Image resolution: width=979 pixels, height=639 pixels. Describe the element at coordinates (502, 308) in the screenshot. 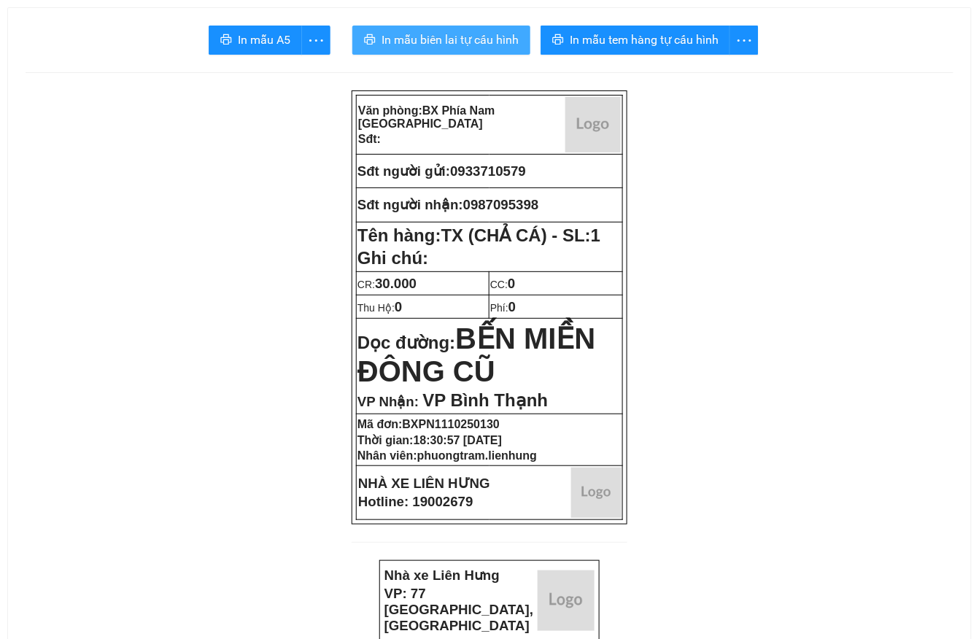

I see `span: Phí:` at that location.